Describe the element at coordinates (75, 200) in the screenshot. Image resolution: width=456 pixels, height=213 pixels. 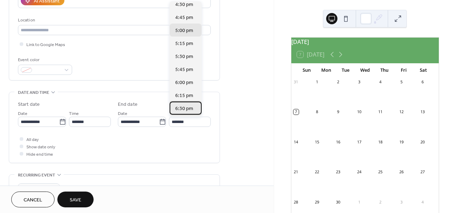
I see `span: Save` at that location.